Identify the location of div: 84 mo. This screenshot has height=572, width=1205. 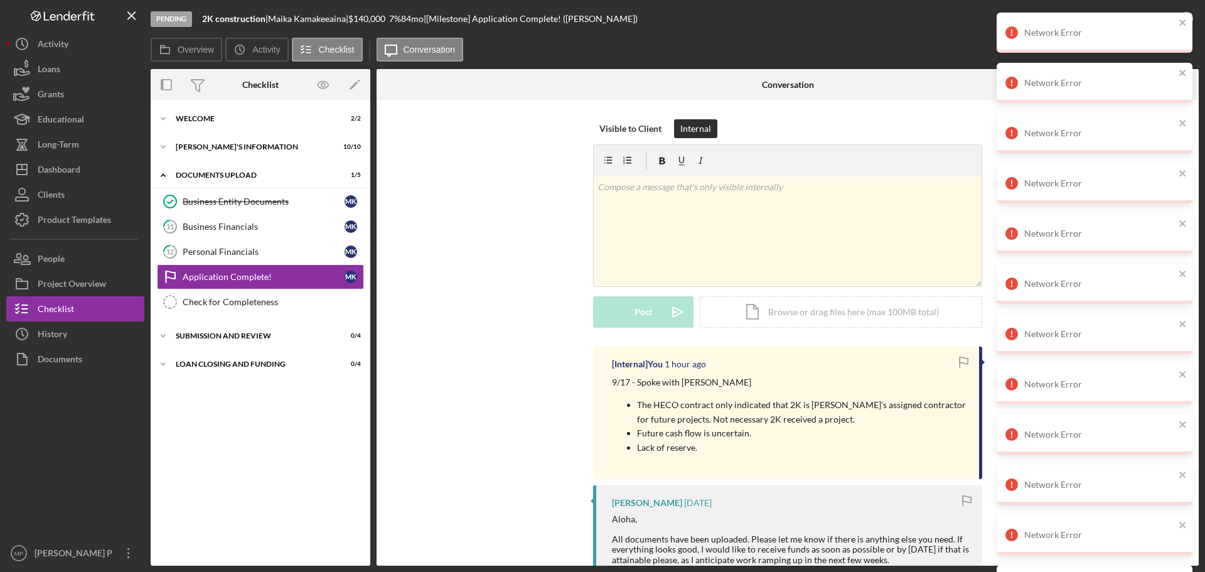
(412, 19).